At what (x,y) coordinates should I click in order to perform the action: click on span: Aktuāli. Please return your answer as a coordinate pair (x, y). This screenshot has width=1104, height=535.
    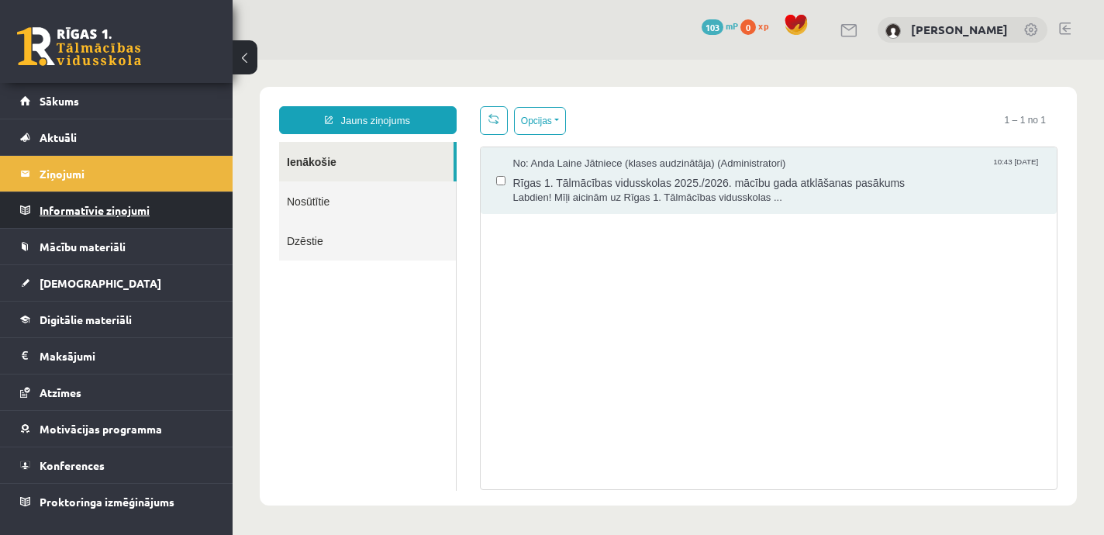
    Looking at the image, I should click on (58, 137).